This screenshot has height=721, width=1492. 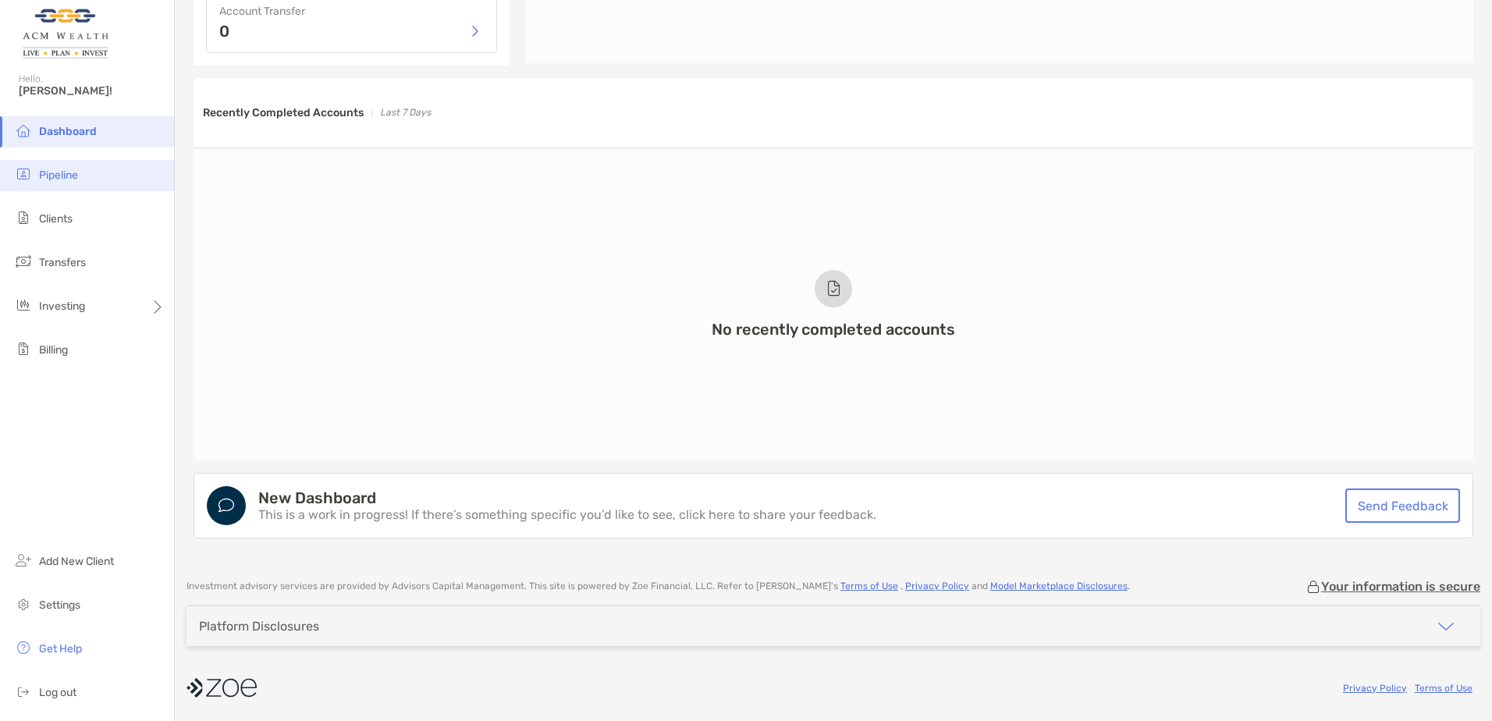 I want to click on img: company logo, so click(x=222, y=687).